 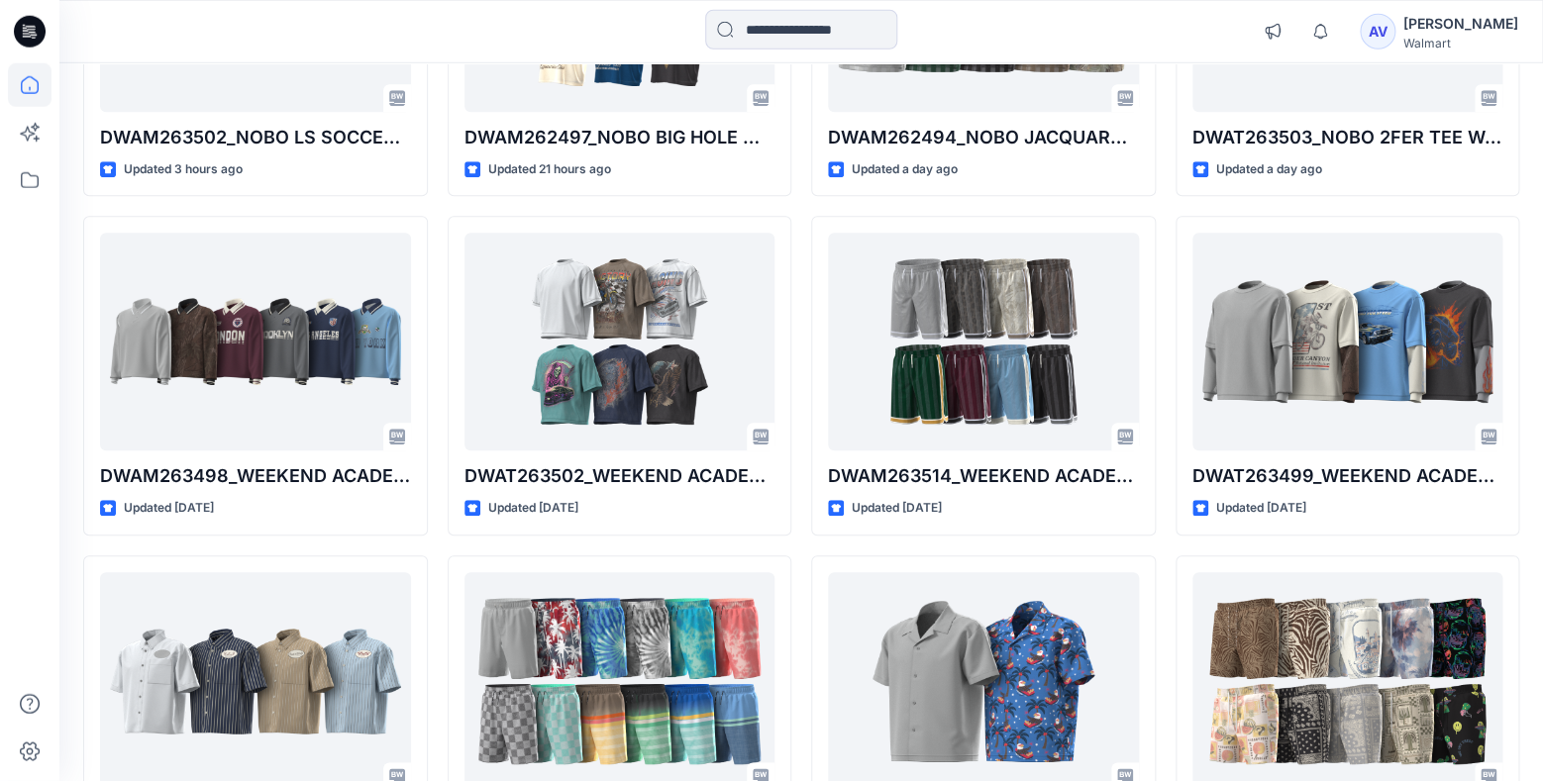 I want to click on p: DWAM263514_WEEKEND ACADEMY SCALLOPED JACQUARD MESH SHORT, so click(x=983, y=476).